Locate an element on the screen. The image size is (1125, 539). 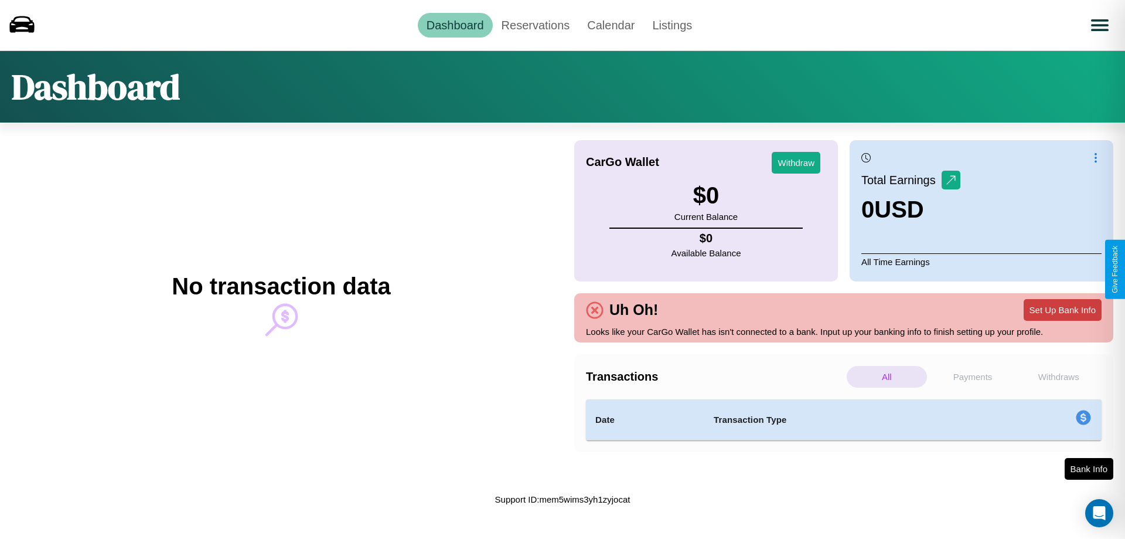
button: Open menu is located at coordinates (1100, 25).